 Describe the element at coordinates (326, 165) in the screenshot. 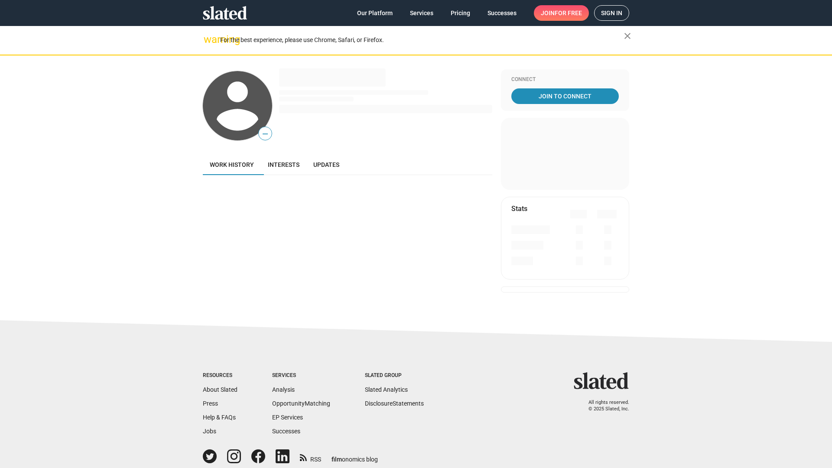

I see `span: Updates` at that location.